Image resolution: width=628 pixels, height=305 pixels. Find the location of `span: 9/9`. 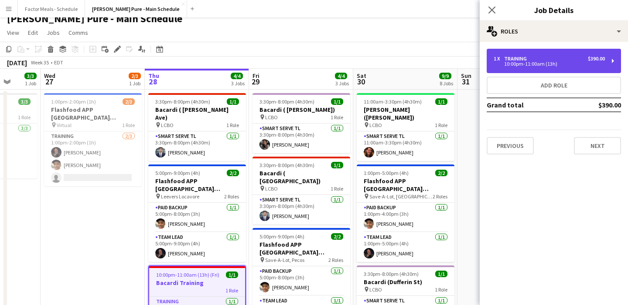

span: 9/9 is located at coordinates (445, 76).